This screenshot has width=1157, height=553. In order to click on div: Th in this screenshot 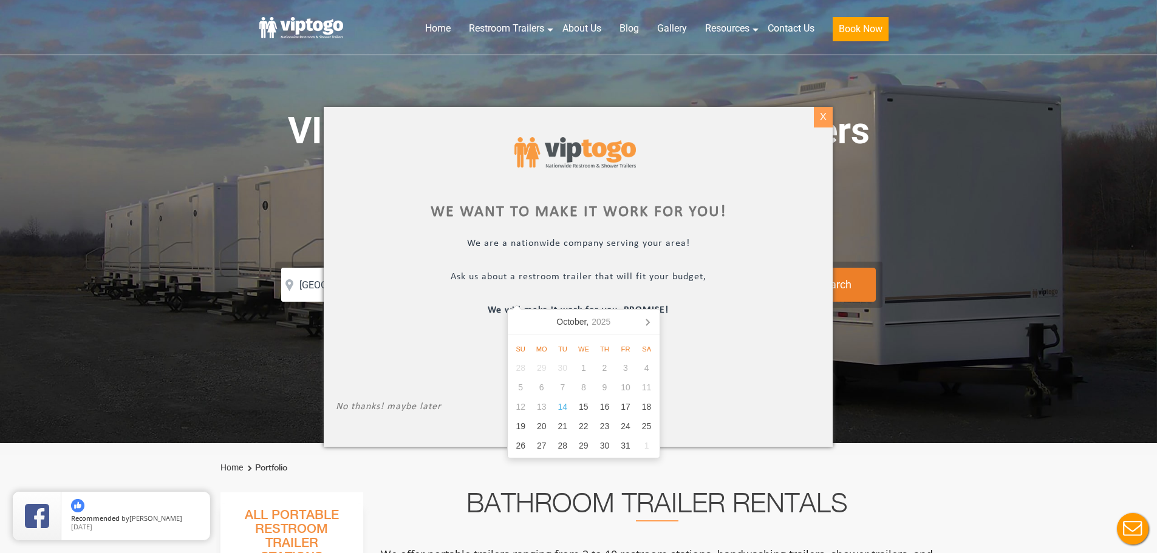, I will do `click(604, 349)`.